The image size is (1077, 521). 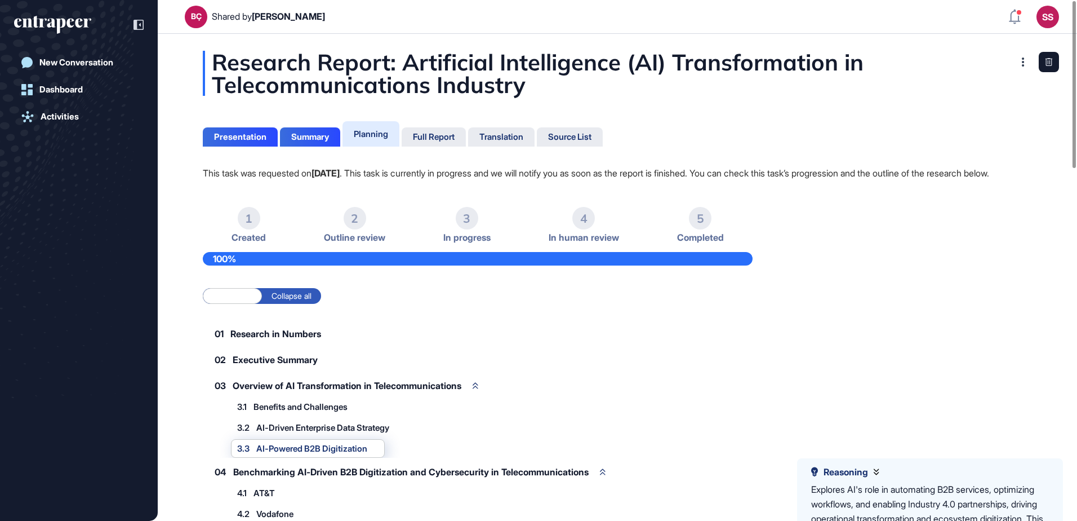 What do you see at coordinates (79, 90) in the screenshot?
I see `a: Dashboard` at bounding box center [79, 90].